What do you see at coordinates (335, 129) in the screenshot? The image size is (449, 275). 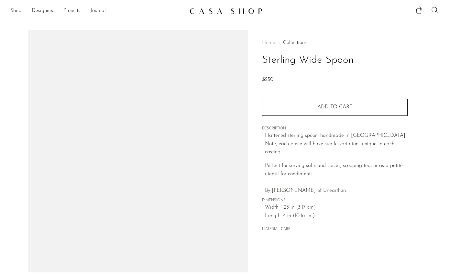 I see `span: DESCRIPTION` at bounding box center [335, 129].